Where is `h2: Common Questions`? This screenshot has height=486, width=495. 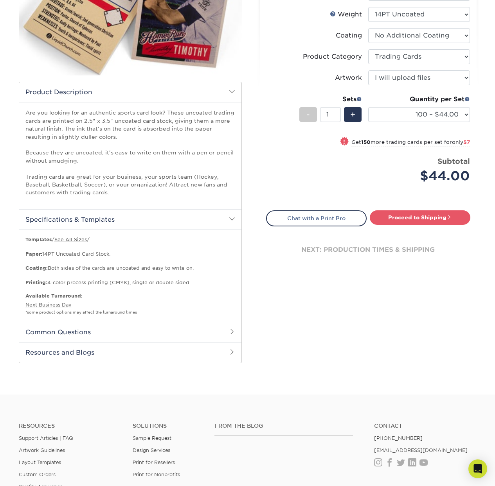
h2: Common Questions is located at coordinates (130, 332).